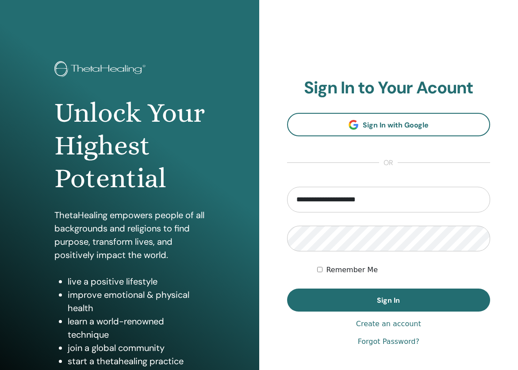 The width and height of the screenshot is (518, 370). Describe the element at coordinates (389, 88) in the screenshot. I see `h2: Sign In to Your Acount` at that location.